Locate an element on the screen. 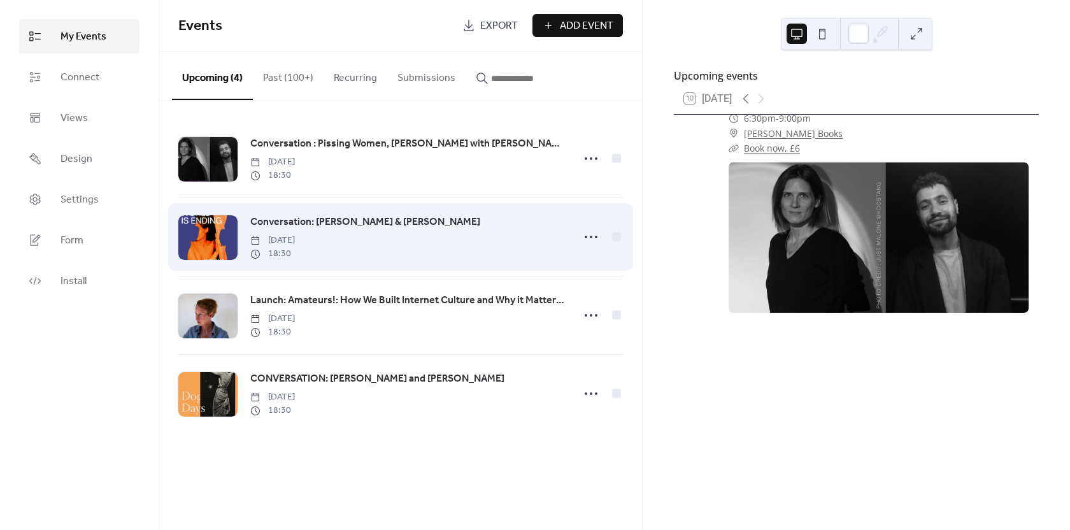 The image size is (1070, 530). a: Settings is located at coordinates (79, 199).